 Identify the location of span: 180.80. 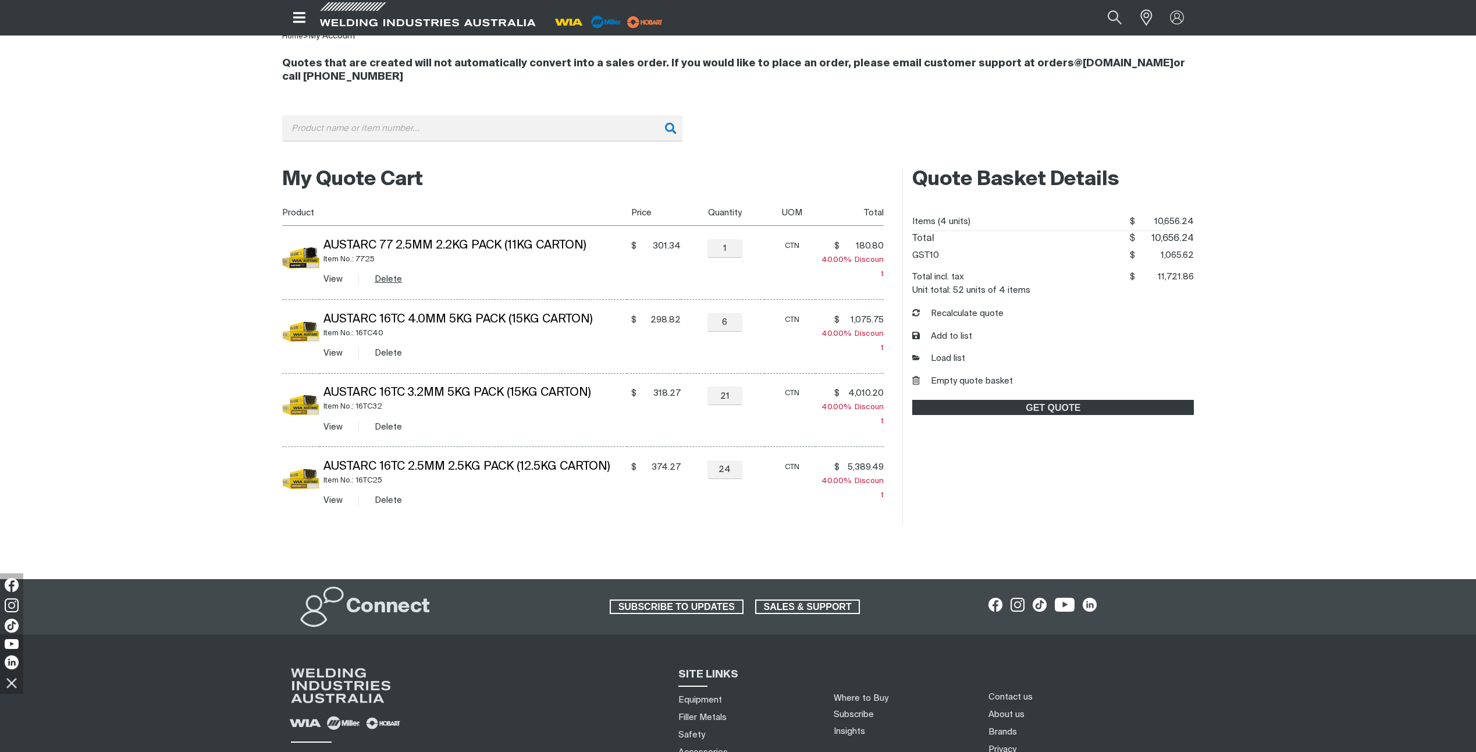
(863, 246).